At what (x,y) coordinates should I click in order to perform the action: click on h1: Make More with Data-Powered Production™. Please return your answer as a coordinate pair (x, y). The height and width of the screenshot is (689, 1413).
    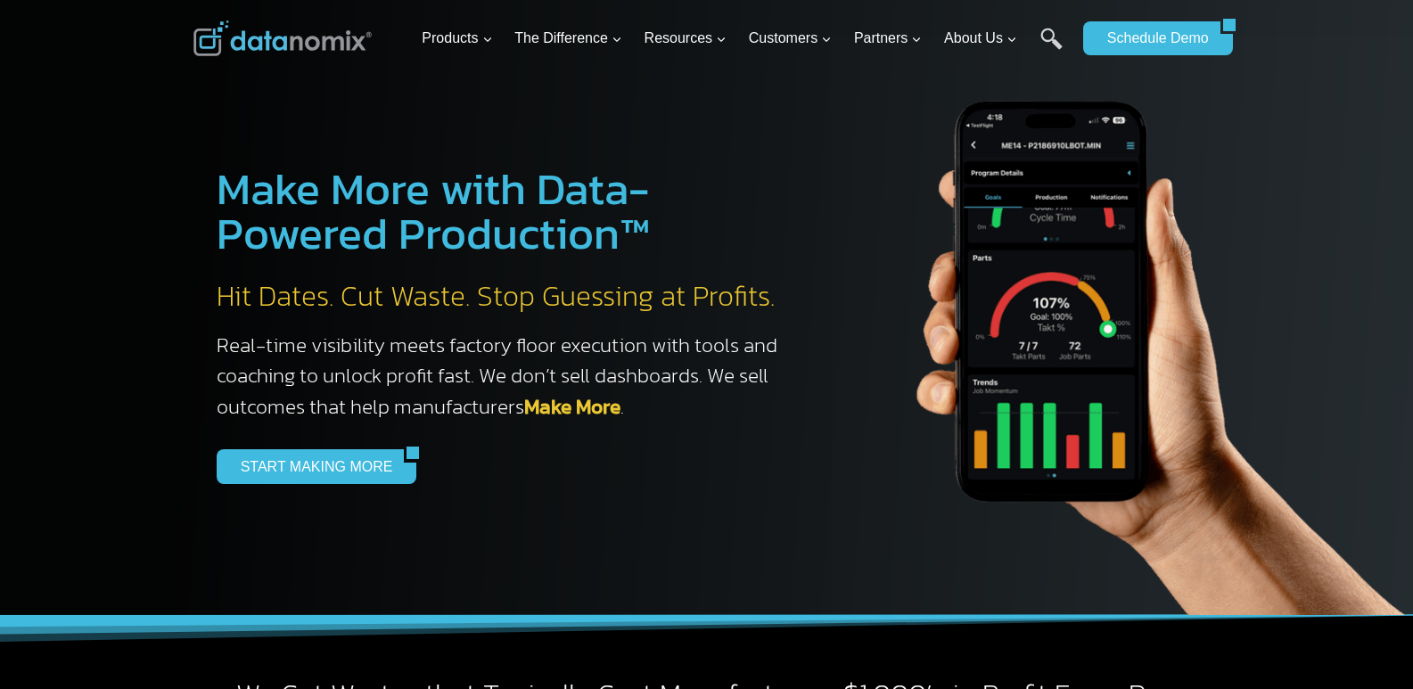
    Looking at the image, I should click on (506, 211).